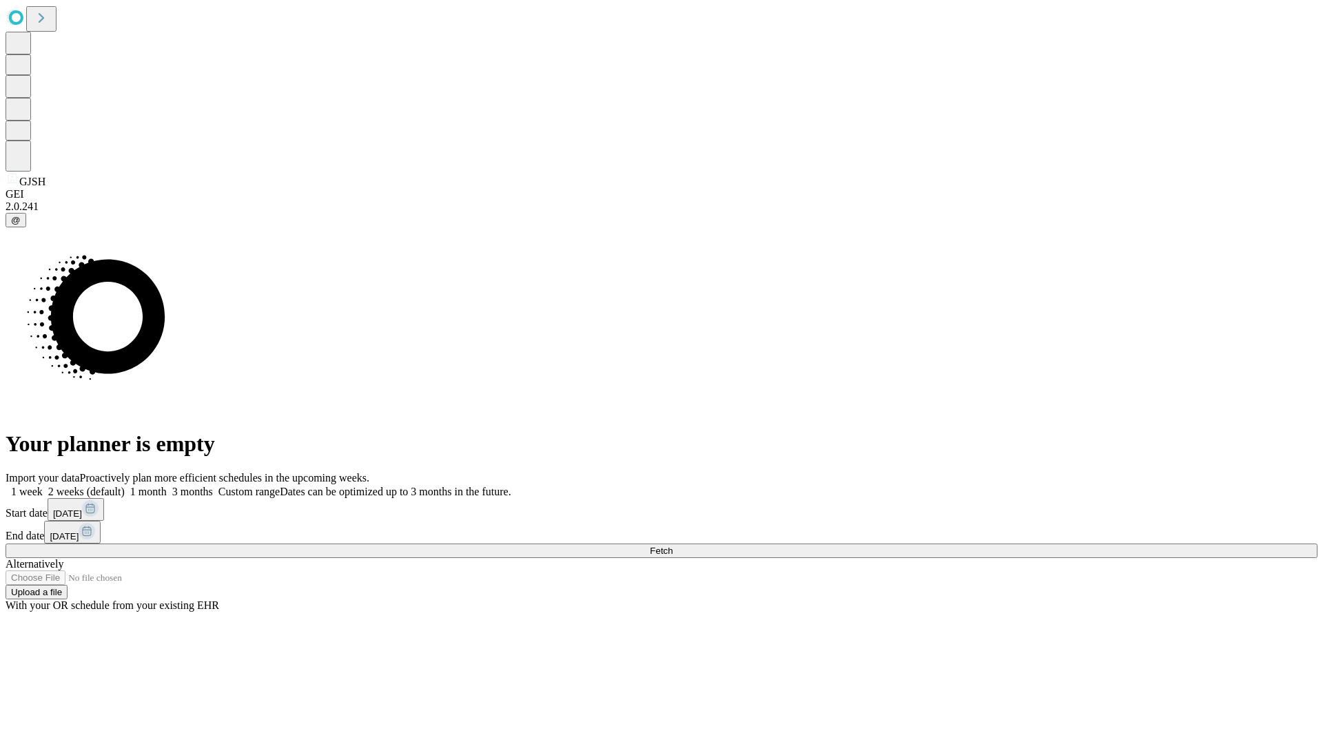 The image size is (1323, 744). What do you see at coordinates (661, 194) in the screenshot?
I see `div: GEI` at bounding box center [661, 194].